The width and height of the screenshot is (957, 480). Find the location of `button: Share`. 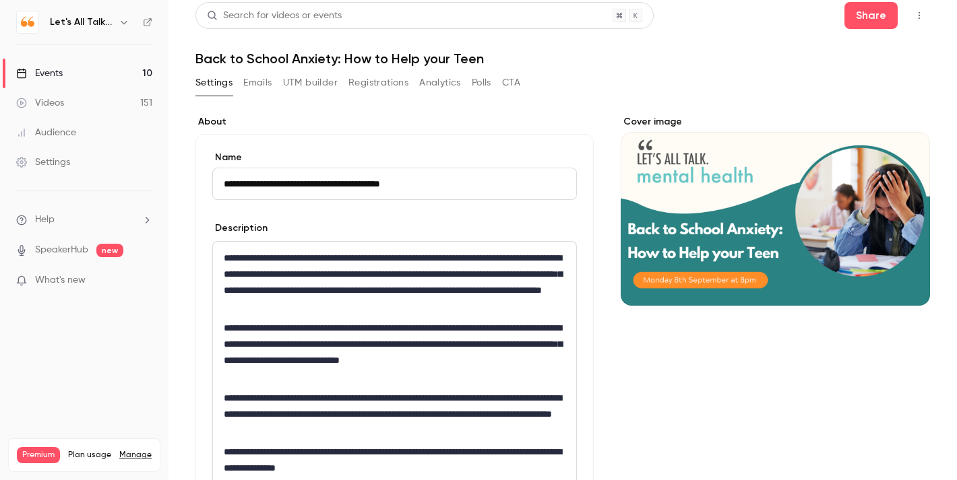

button: Share is located at coordinates (871, 15).